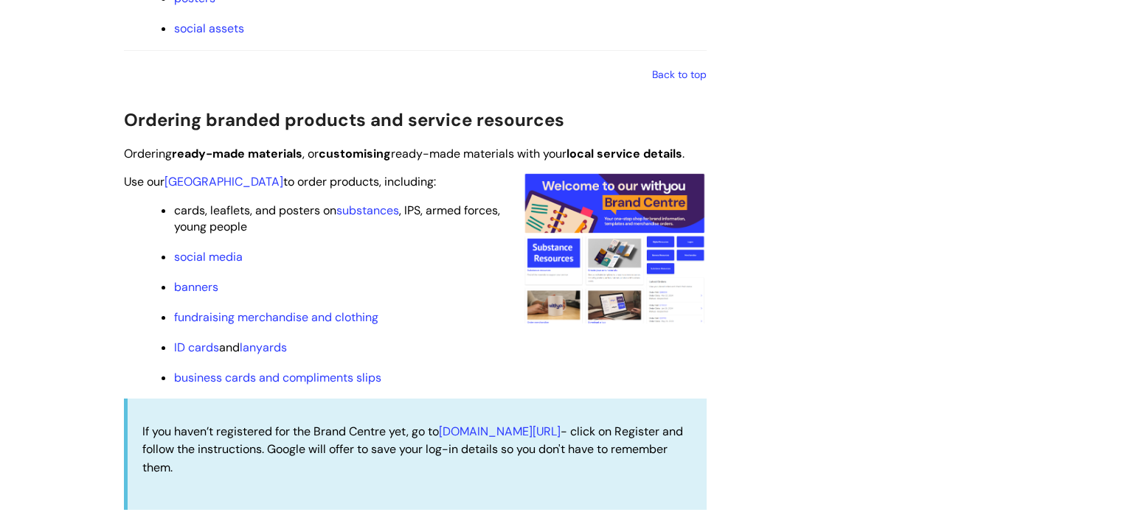  What do you see at coordinates (196, 287) in the screenshot?
I see `a: banners` at bounding box center [196, 287].